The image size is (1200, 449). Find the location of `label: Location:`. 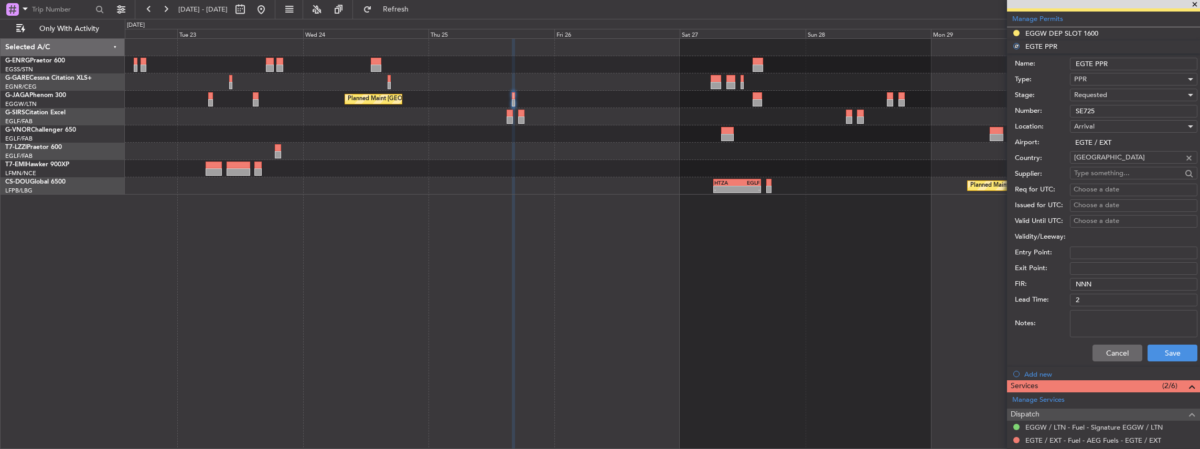

label: Location: is located at coordinates (1042, 127).